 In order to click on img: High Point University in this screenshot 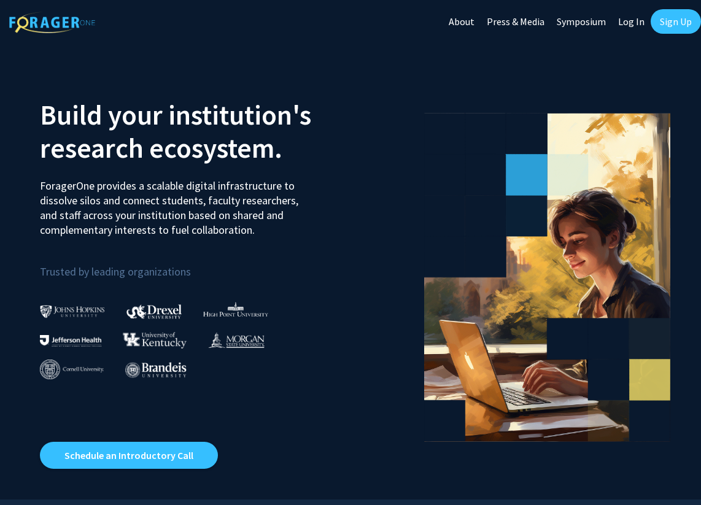, I will do `click(236, 309)`.